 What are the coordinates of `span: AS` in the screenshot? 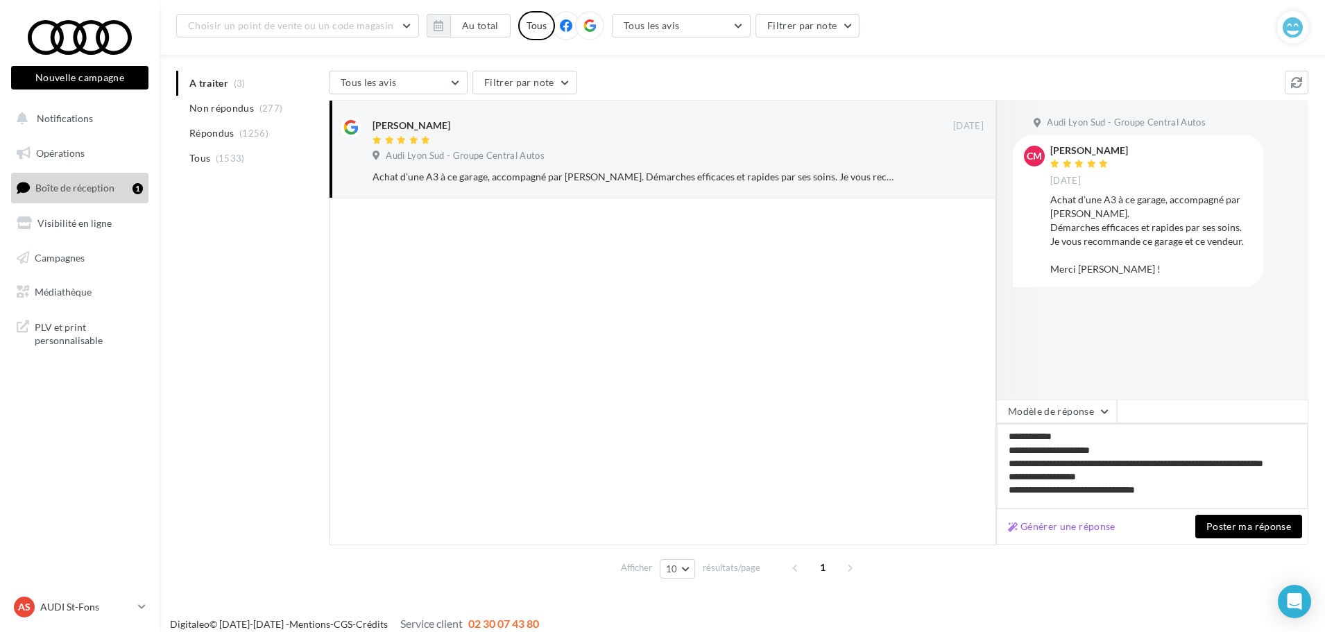 It's located at (24, 607).